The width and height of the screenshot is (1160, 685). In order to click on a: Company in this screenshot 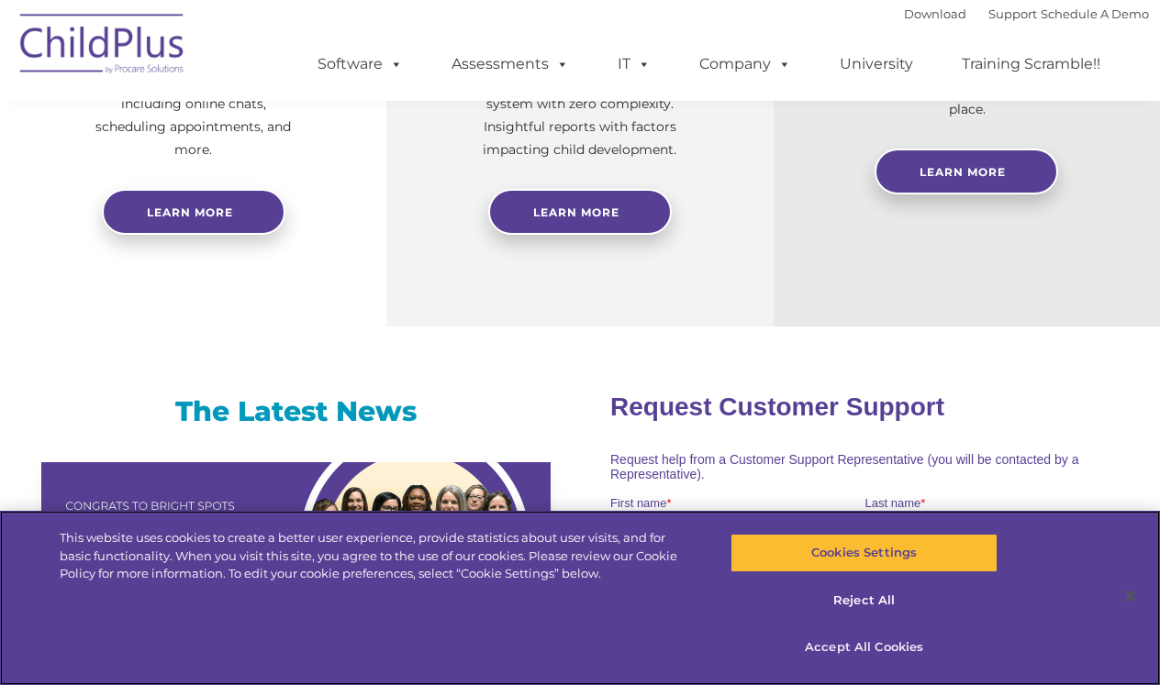, I will do `click(745, 64)`.